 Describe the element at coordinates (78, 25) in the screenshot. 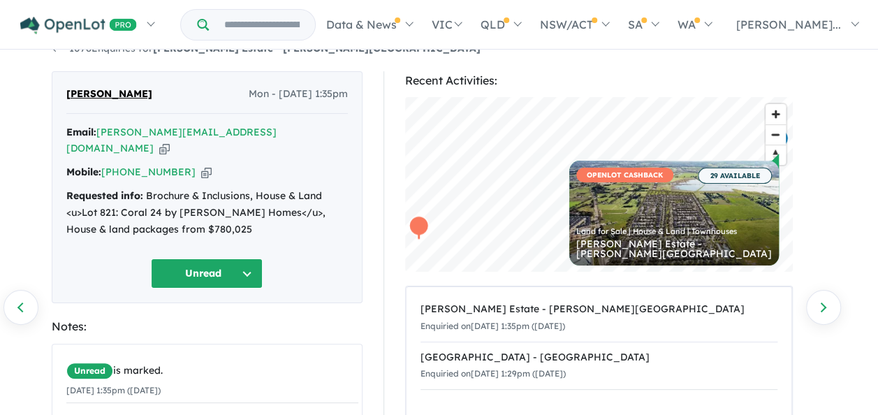

I see `img: Openlot PRO Logo White` at that location.